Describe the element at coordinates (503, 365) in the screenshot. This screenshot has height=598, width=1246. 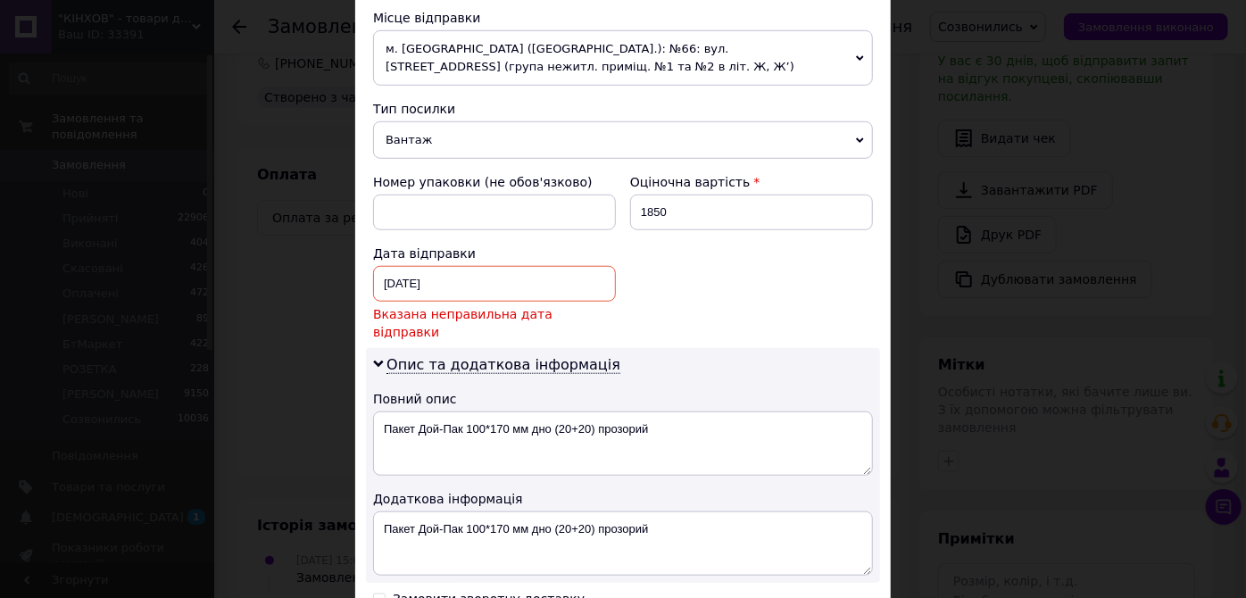
I see `span: Опис та додаткова інформація` at that location.